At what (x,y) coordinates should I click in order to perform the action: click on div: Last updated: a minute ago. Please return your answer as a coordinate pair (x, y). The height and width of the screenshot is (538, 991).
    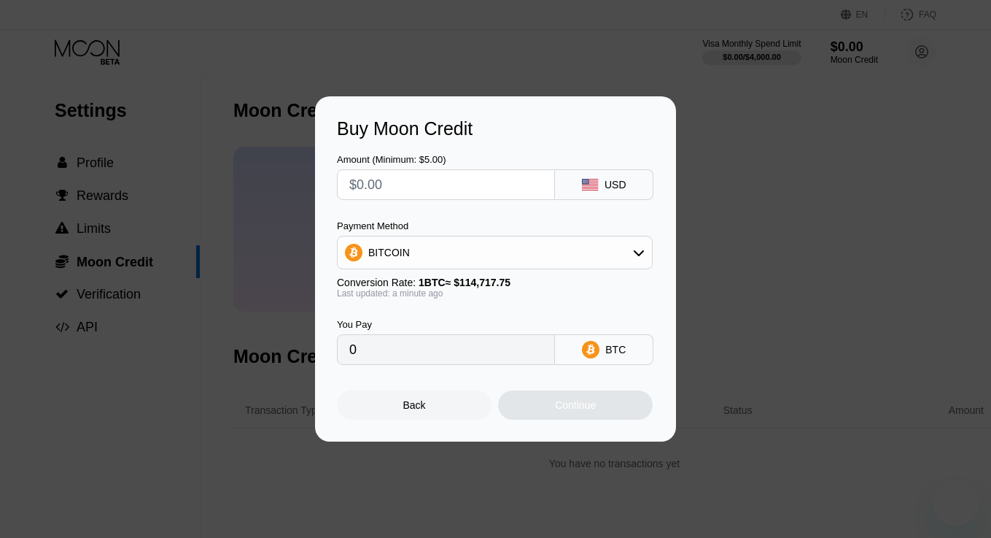
    Looking at the image, I should click on (495, 293).